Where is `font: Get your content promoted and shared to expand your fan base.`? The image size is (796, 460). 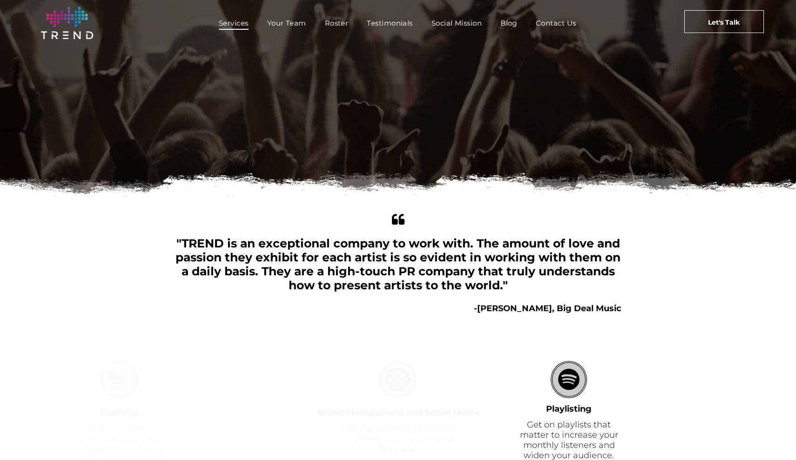
font: Get your content promoted and shared to expand your fan base. is located at coordinates (398, 439).